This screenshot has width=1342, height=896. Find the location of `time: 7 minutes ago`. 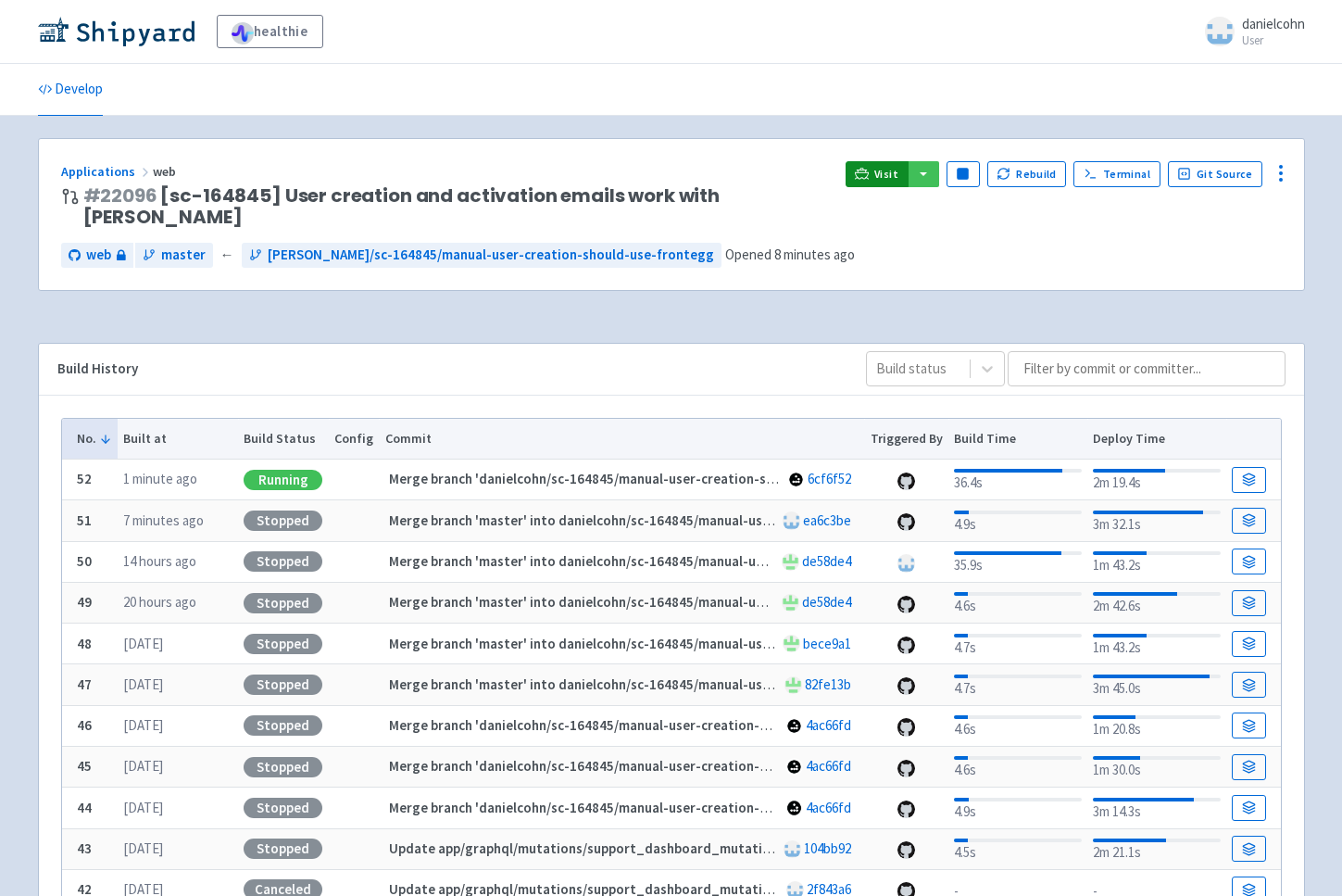

time: 7 minutes ago is located at coordinates (163, 519).